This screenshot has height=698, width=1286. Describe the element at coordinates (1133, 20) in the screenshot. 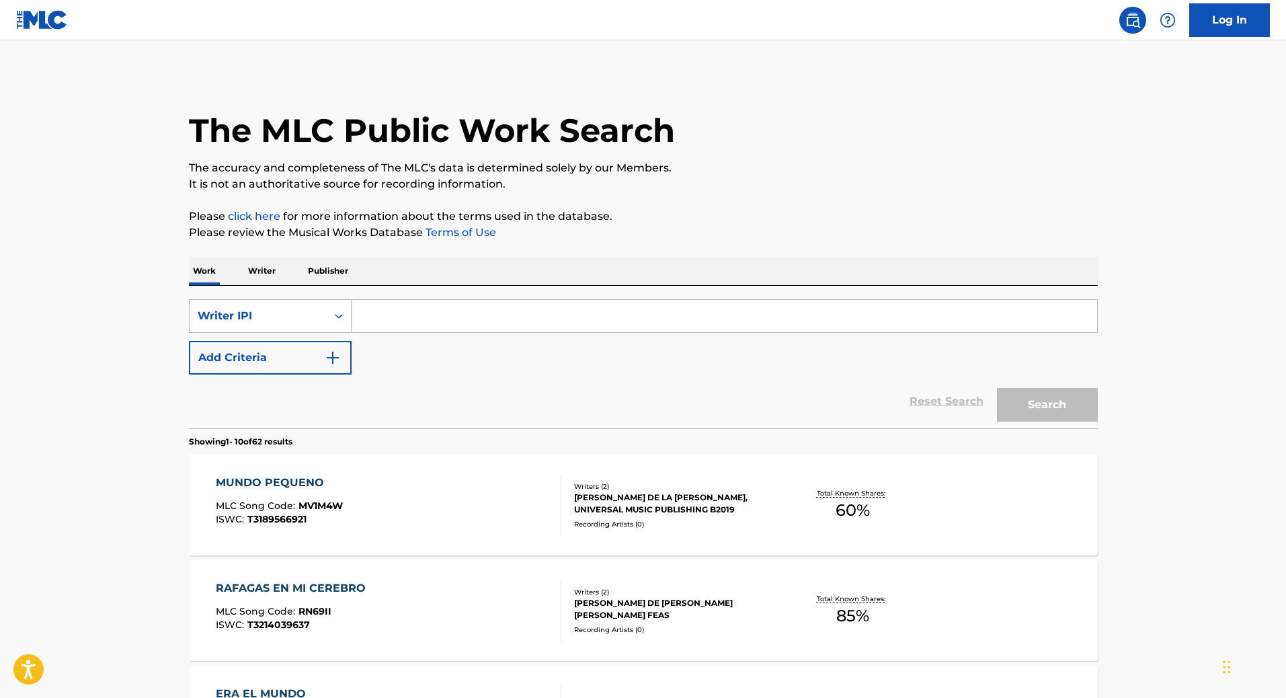

I see `img: search` at that location.